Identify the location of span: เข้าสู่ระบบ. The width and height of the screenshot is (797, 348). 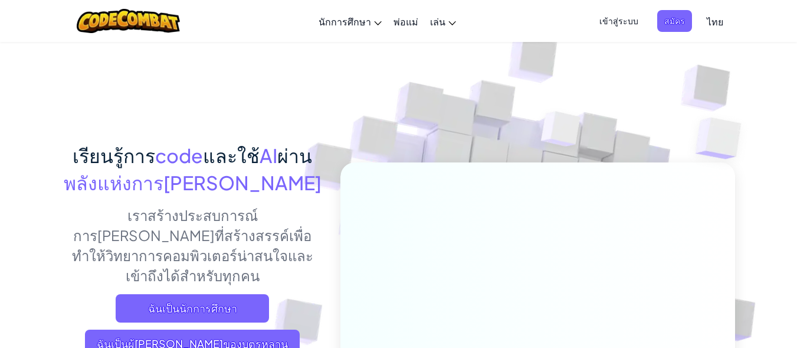
(619, 21).